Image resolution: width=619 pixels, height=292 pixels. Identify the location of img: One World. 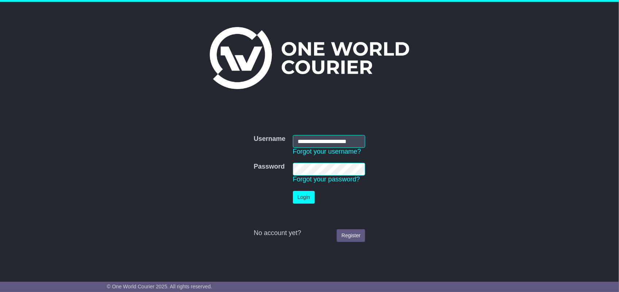
(310, 58).